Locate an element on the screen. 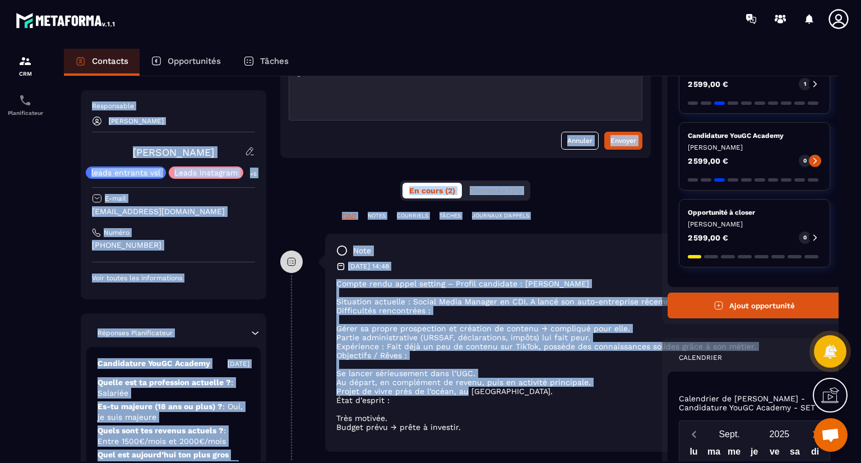 Image resolution: width=861 pixels, height=463 pixels. button: Next month is located at coordinates (814, 434).